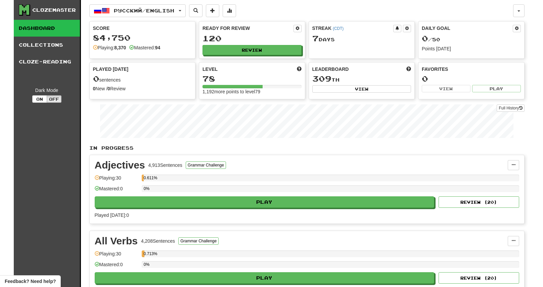  What do you see at coordinates (252, 50) in the screenshot?
I see `button: Review` at bounding box center [252, 50].